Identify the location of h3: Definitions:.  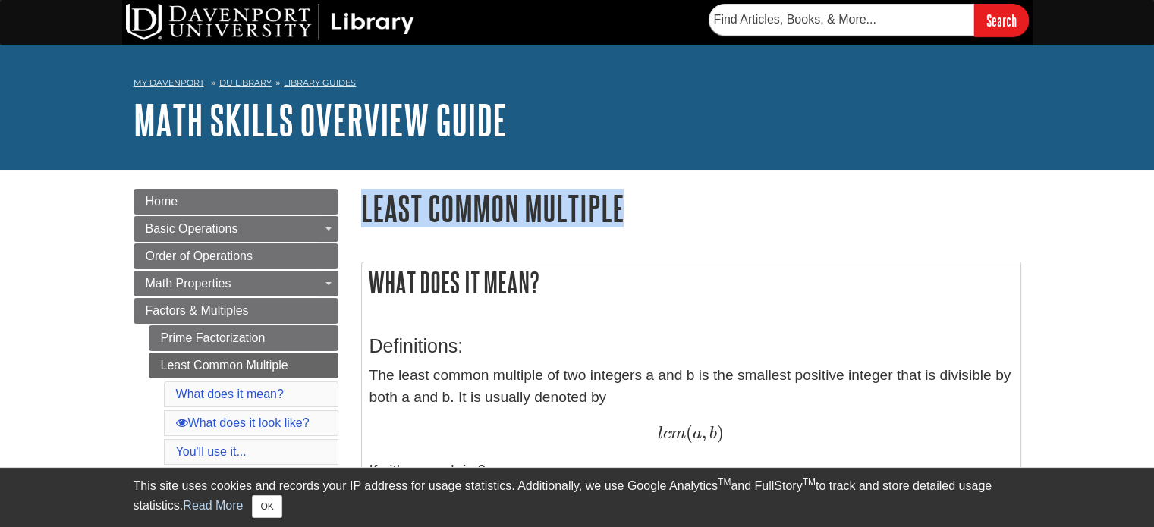
(691, 346).